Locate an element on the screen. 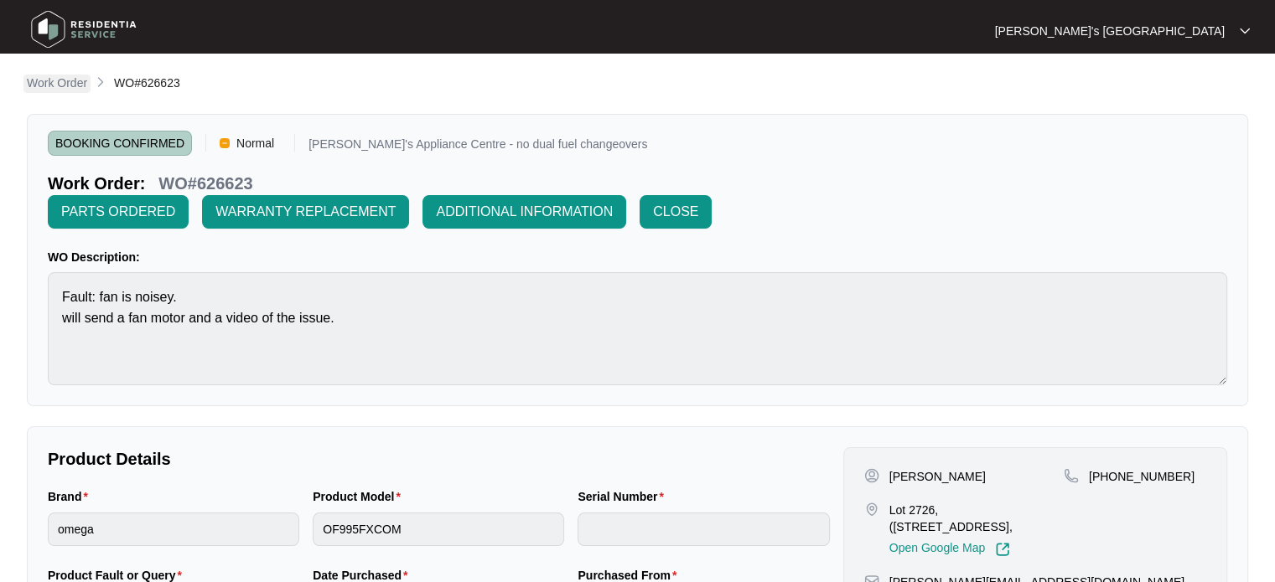 This screenshot has width=1275, height=582. button: ADDITIONAL INFORMATION is located at coordinates (524, 212).